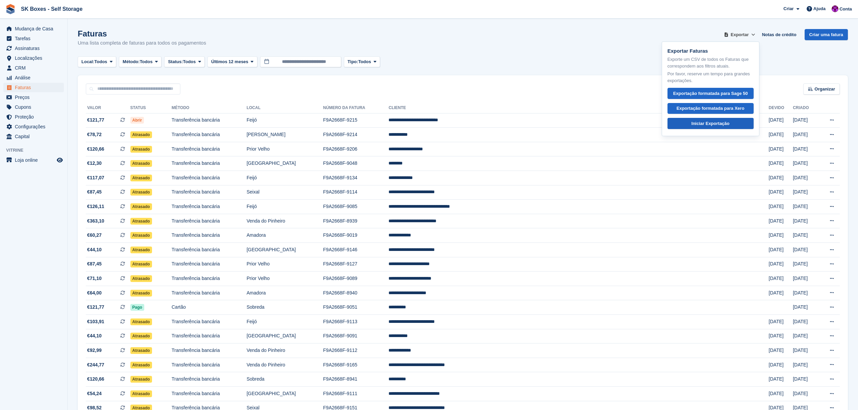 This screenshot has height=410, width=858. What do you see at coordinates (96, 178) in the screenshot?
I see `span: €117,07` at bounding box center [96, 178].